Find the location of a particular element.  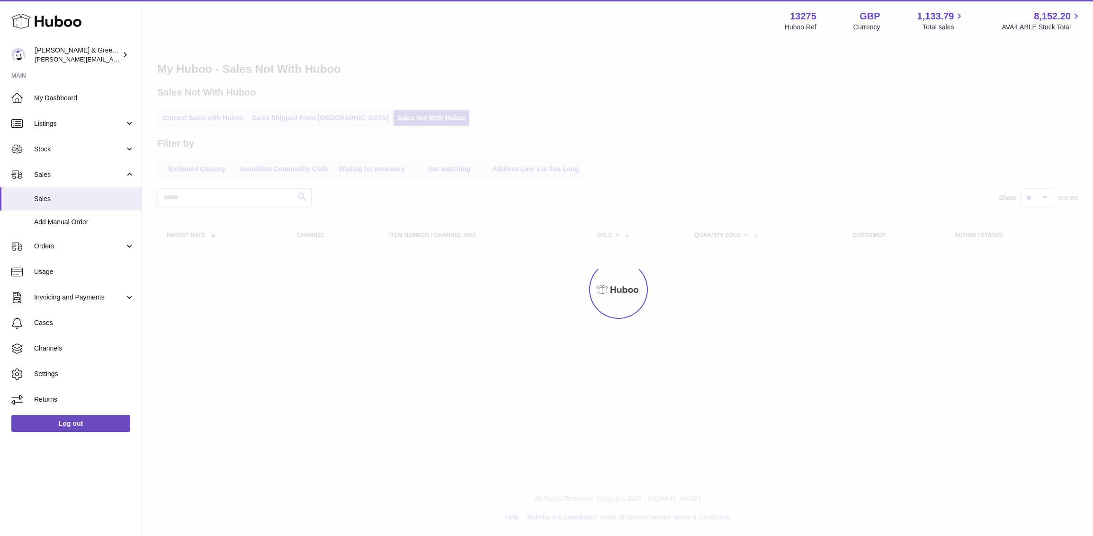

span: Channels is located at coordinates (84, 348).